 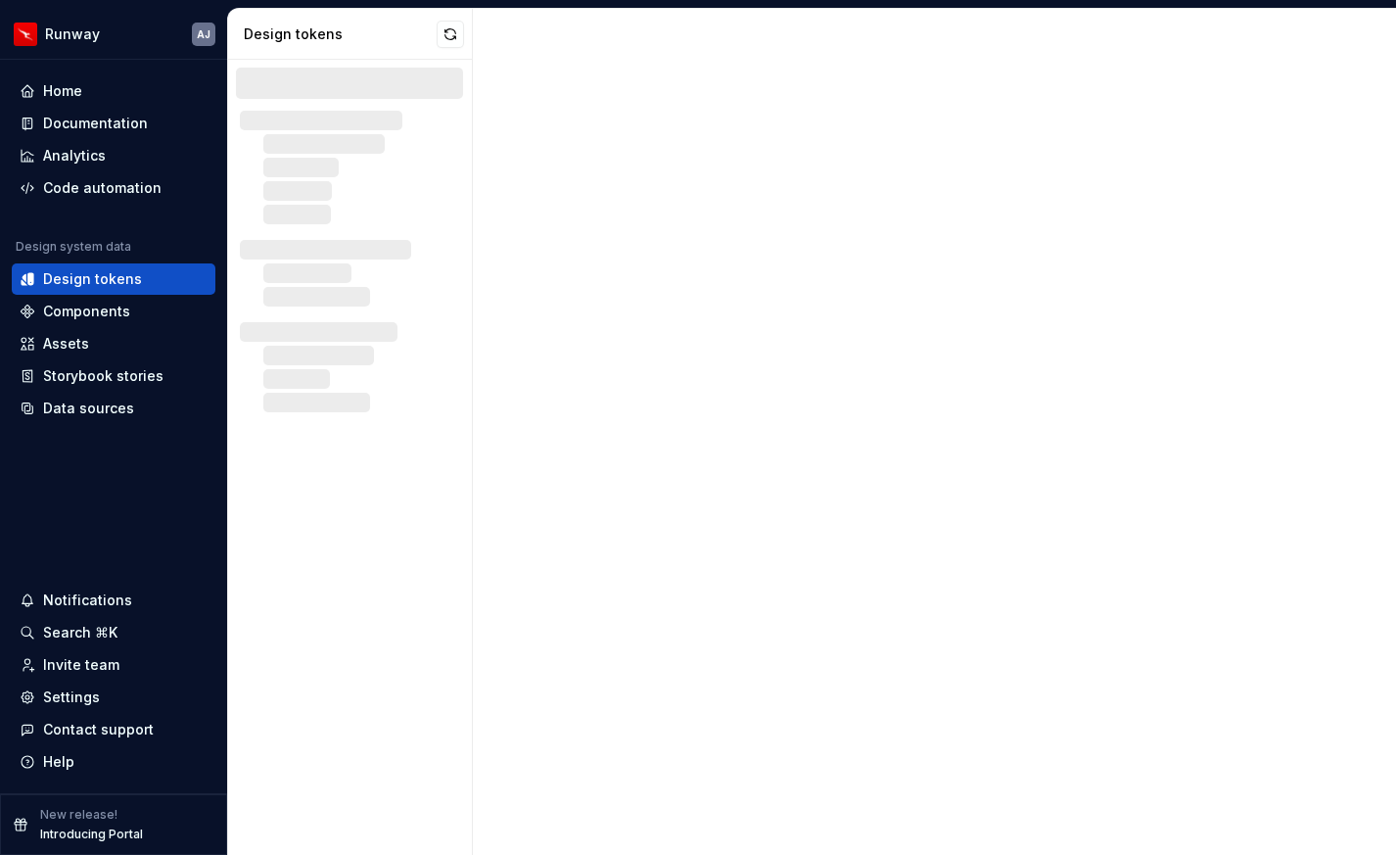 I want to click on div: Invite team, so click(x=81, y=665).